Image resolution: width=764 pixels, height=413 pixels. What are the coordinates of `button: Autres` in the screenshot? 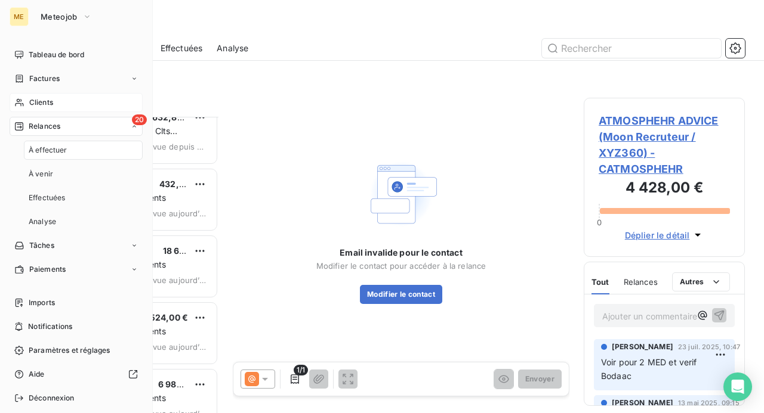 It's located at (700, 282).